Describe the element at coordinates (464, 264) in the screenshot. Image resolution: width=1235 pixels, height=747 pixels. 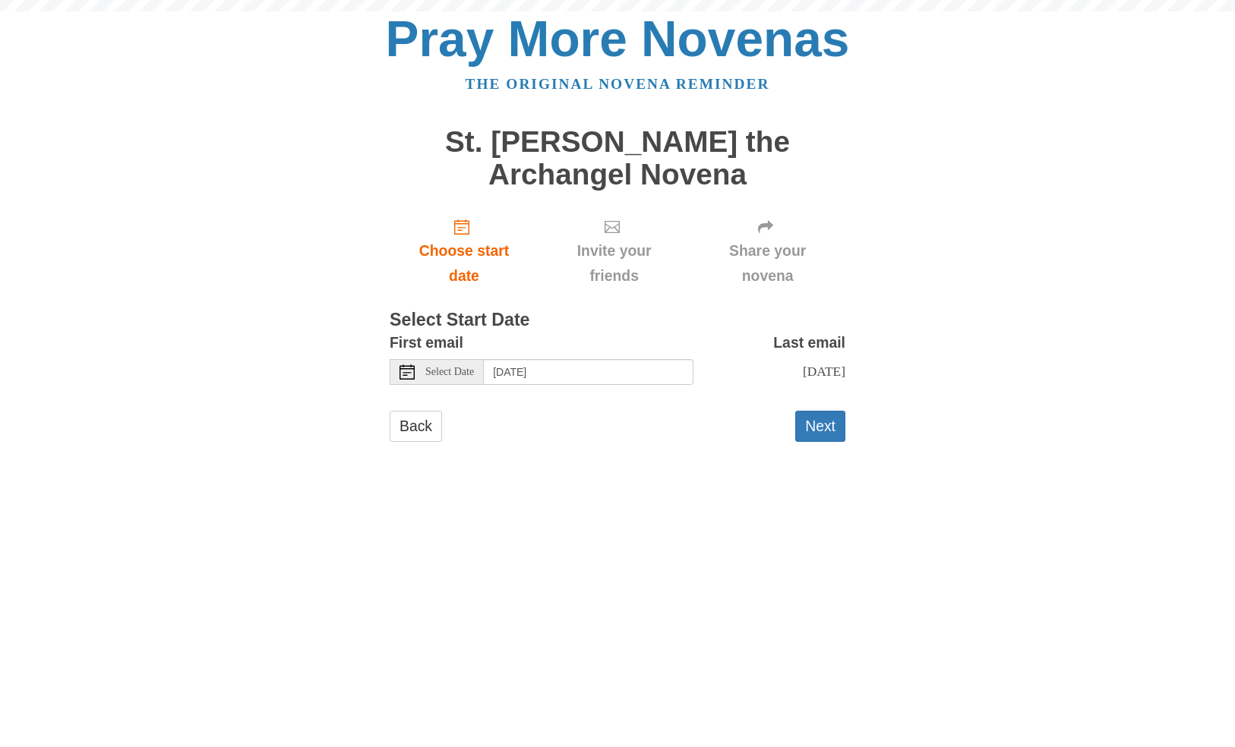
I see `span: Choose start date` at that location.